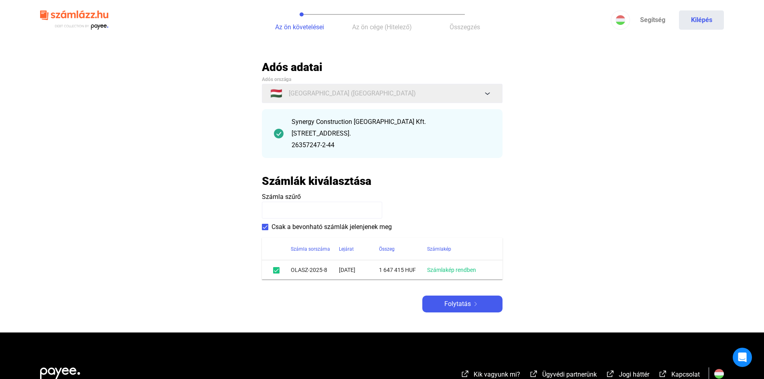  What do you see at coordinates (634, 374) in the screenshot?
I see `span: Jogi háttér` at bounding box center [634, 374].